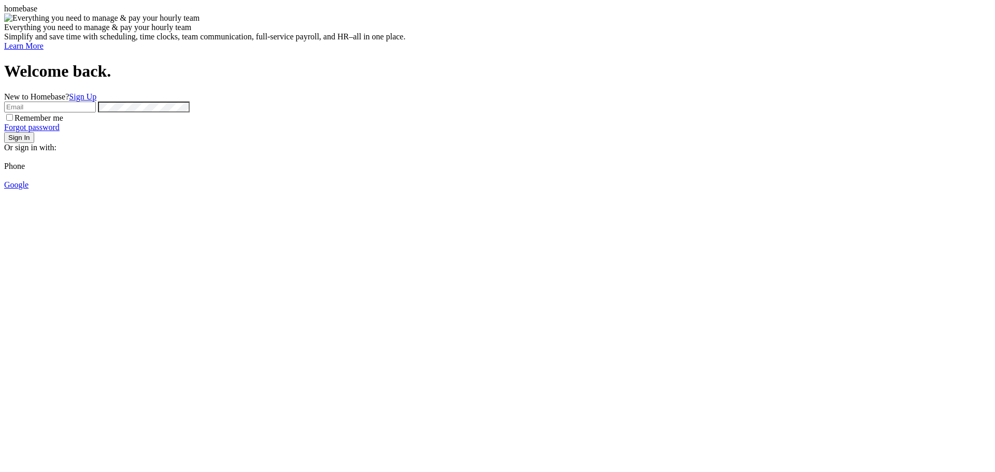 Image resolution: width=995 pixels, height=472 pixels. I want to click on a: Learn More, so click(24, 46).